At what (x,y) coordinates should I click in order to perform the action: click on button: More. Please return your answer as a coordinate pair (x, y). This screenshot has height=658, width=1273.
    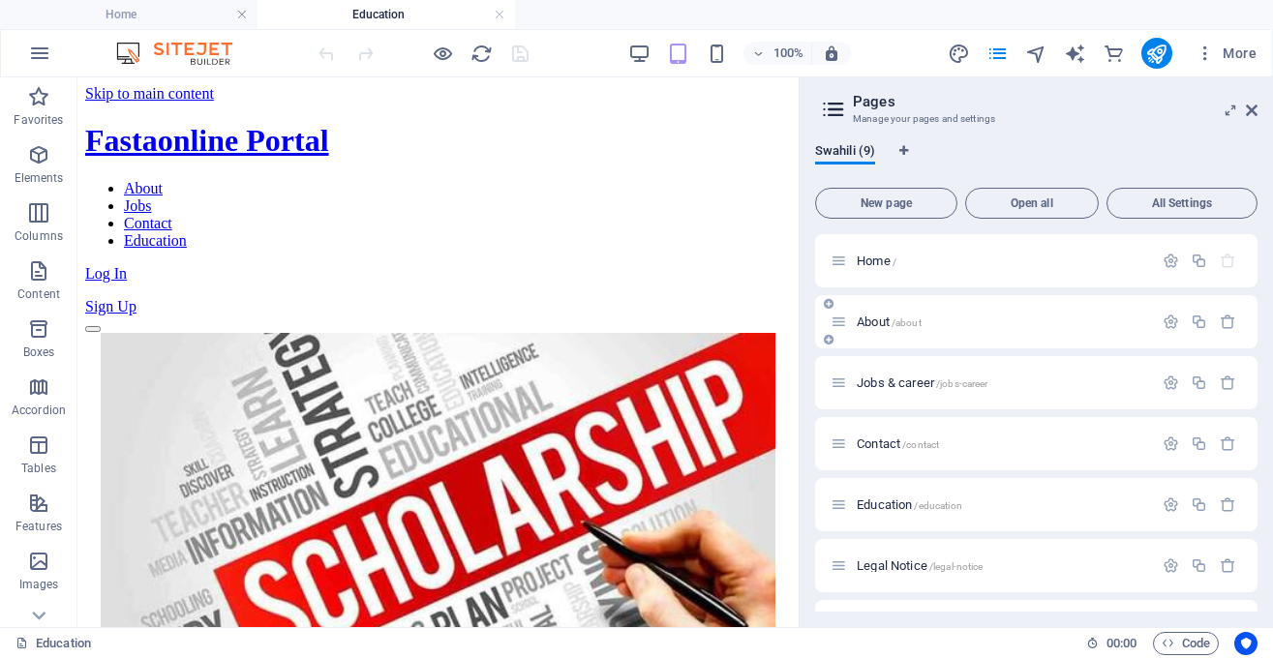
    Looking at the image, I should click on (1226, 53).